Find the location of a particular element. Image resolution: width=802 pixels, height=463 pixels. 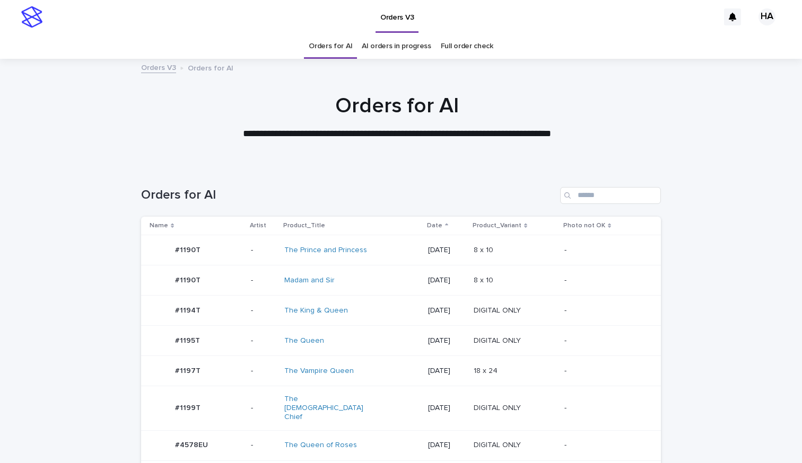

p: #1195T is located at coordinates (188, 340).